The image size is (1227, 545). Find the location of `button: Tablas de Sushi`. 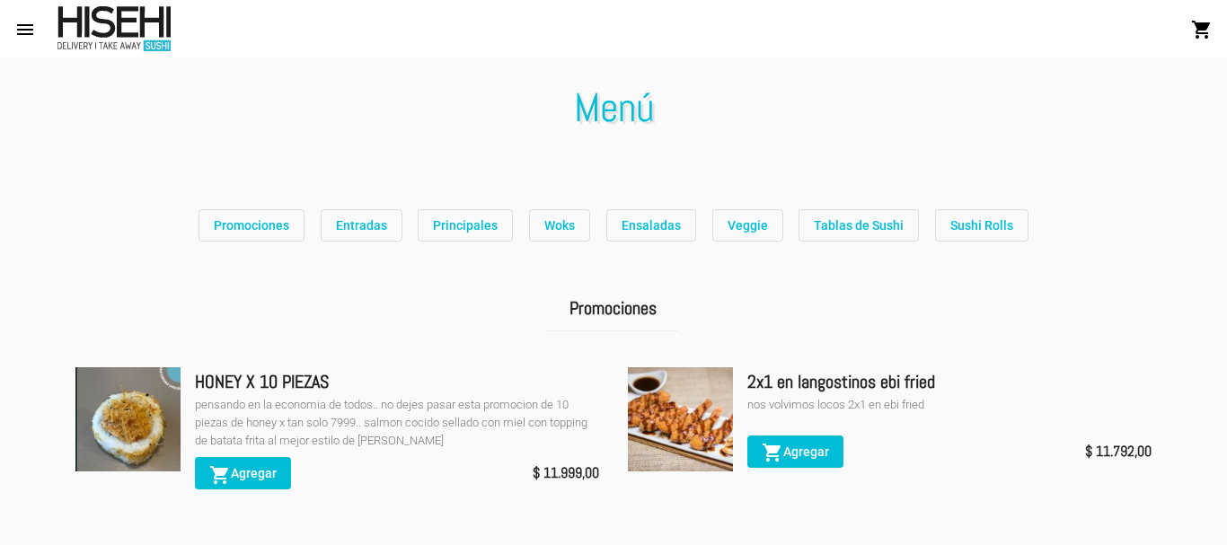

button: Tablas de Sushi is located at coordinates (859, 225).